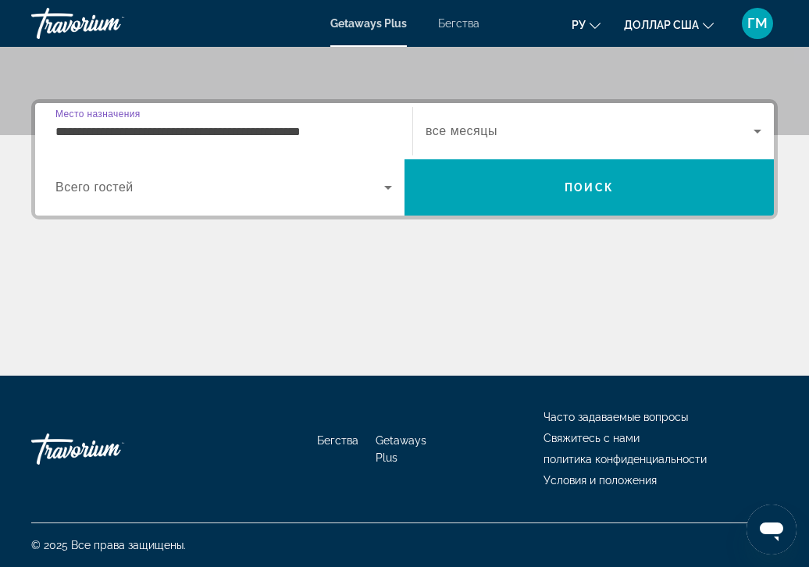 The image size is (809, 567). Describe the element at coordinates (616, 417) in the screenshot. I see `font: Часто задаваемые вопросы` at that location.